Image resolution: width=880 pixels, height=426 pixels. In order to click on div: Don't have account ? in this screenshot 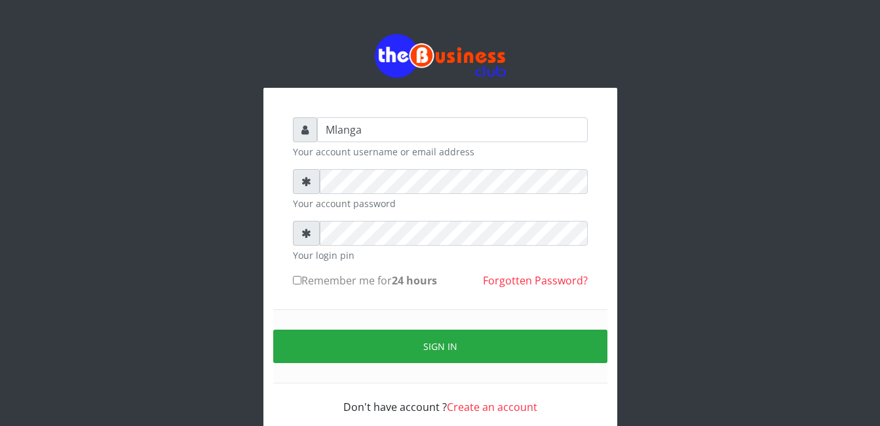, I will do `click(440, 399)`.